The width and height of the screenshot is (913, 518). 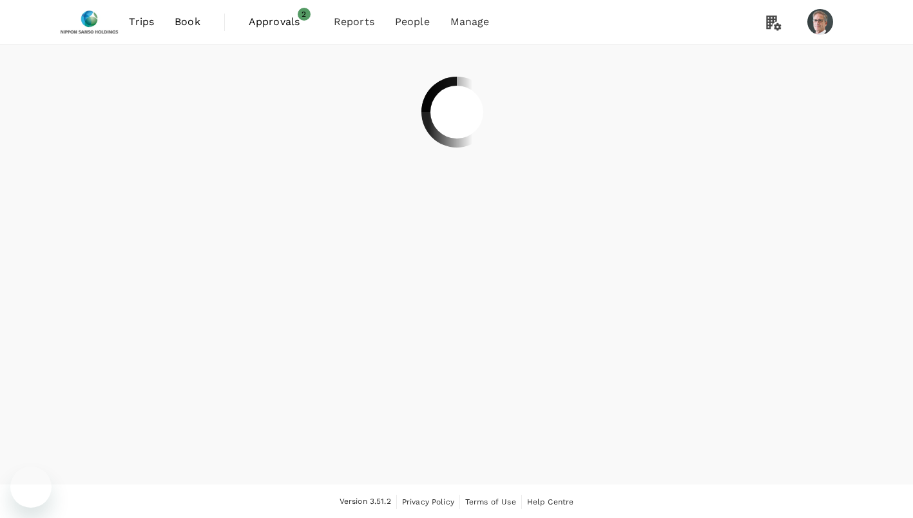 What do you see at coordinates (354, 22) in the screenshot?
I see `span: Reports` at bounding box center [354, 22].